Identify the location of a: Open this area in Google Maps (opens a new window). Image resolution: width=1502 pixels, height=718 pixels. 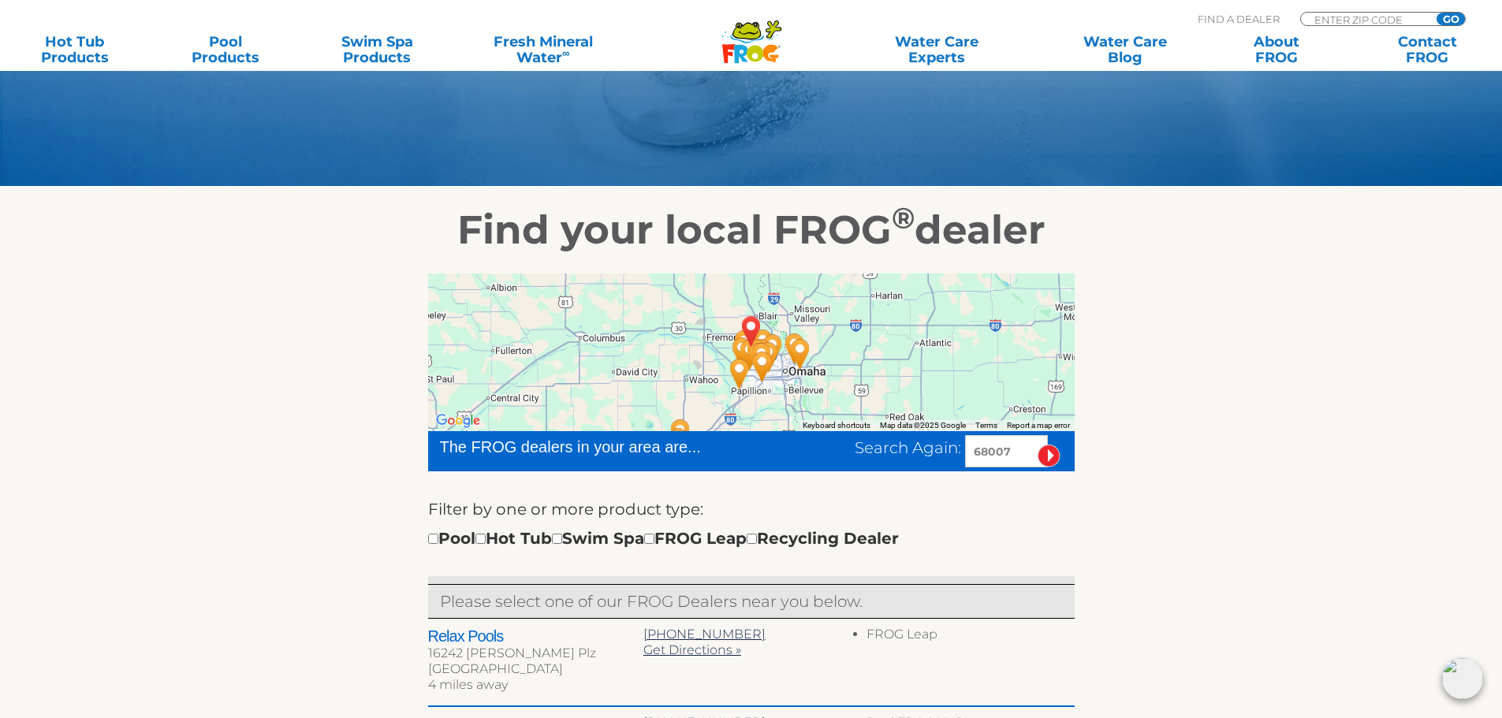
(458, 421).